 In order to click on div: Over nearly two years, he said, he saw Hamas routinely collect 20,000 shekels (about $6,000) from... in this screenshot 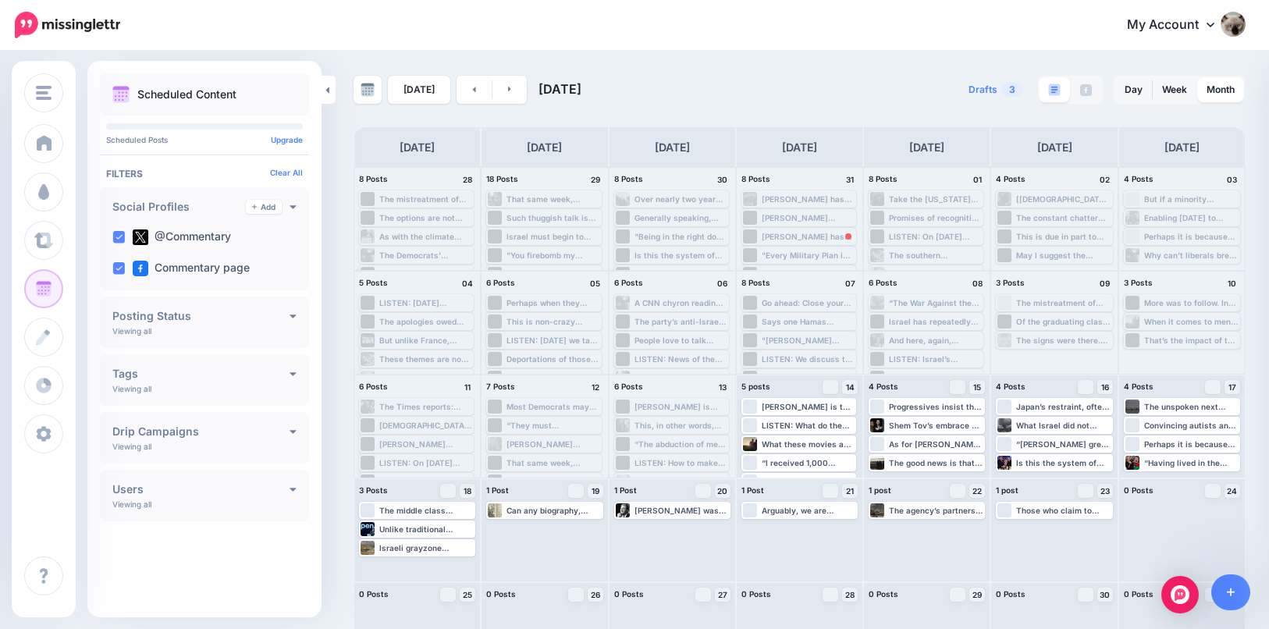, I will do `click(680, 199)`.